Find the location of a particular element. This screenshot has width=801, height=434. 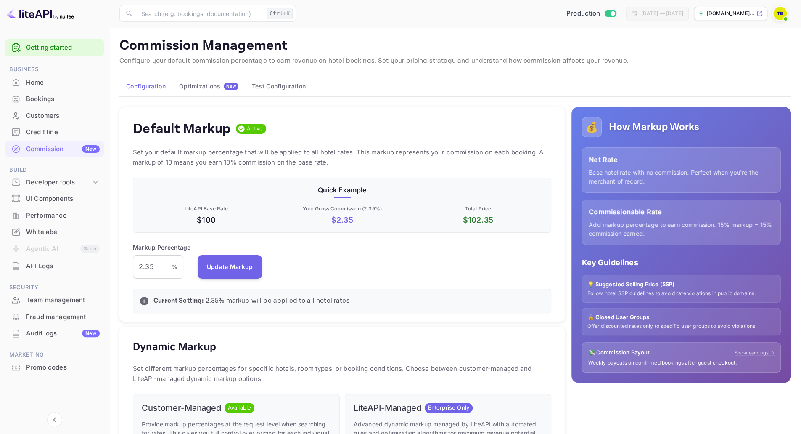

div: Audit logsNew is located at coordinates (54, 333).